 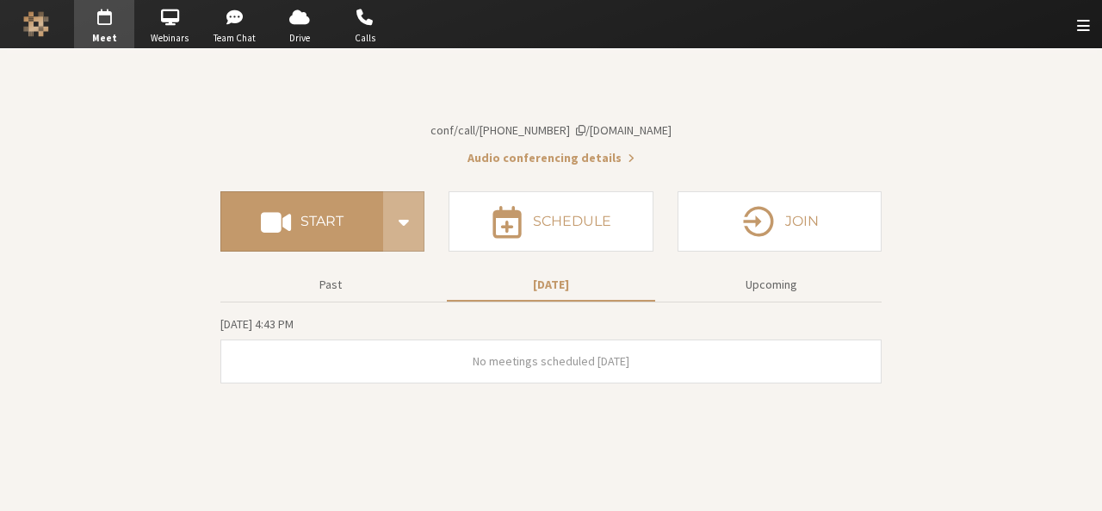 What do you see at coordinates (322, 221) in the screenshot?
I see `h4: Start` at bounding box center [322, 221].